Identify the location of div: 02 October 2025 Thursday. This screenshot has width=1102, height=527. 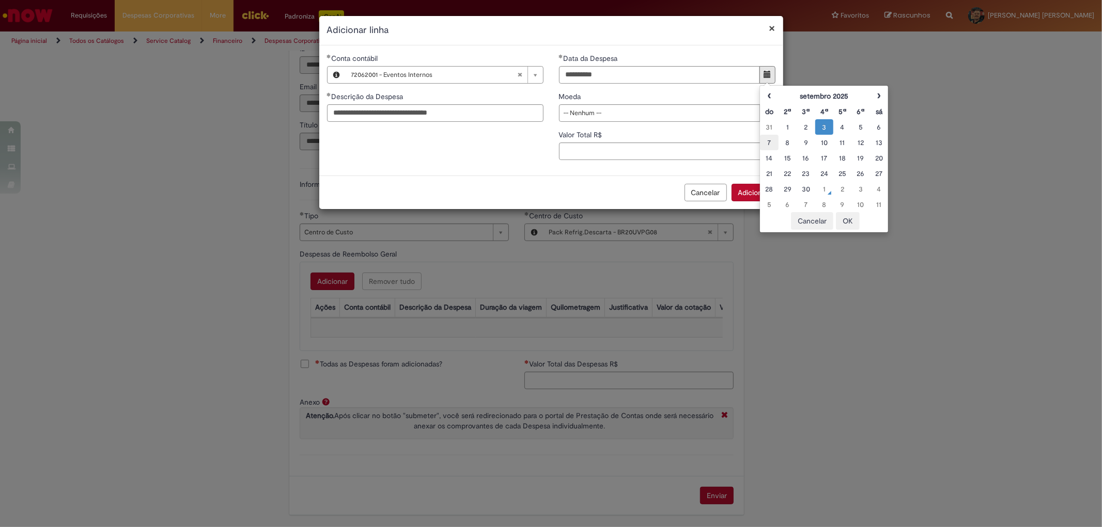
(842, 189).